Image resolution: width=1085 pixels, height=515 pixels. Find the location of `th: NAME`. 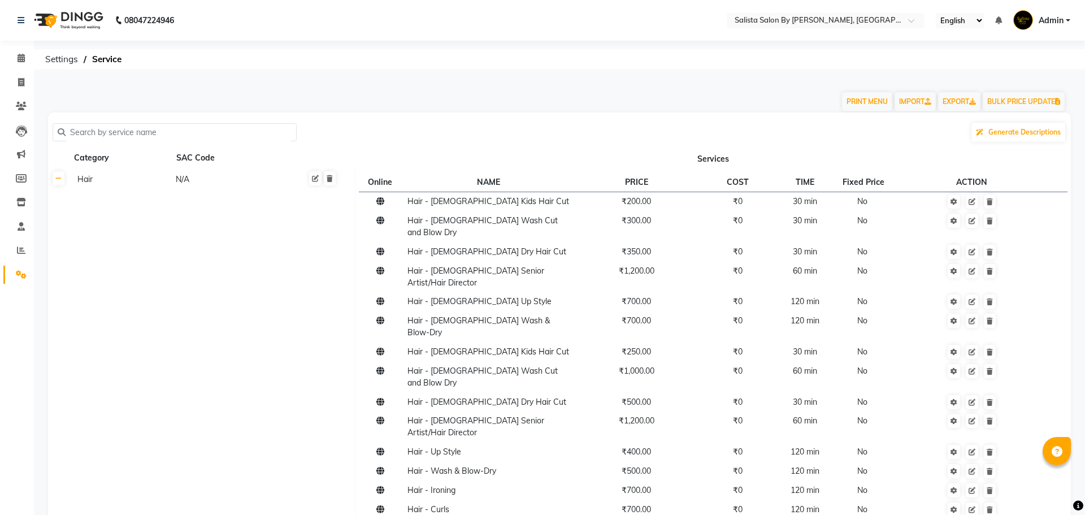

th: NAME is located at coordinates (489, 182).